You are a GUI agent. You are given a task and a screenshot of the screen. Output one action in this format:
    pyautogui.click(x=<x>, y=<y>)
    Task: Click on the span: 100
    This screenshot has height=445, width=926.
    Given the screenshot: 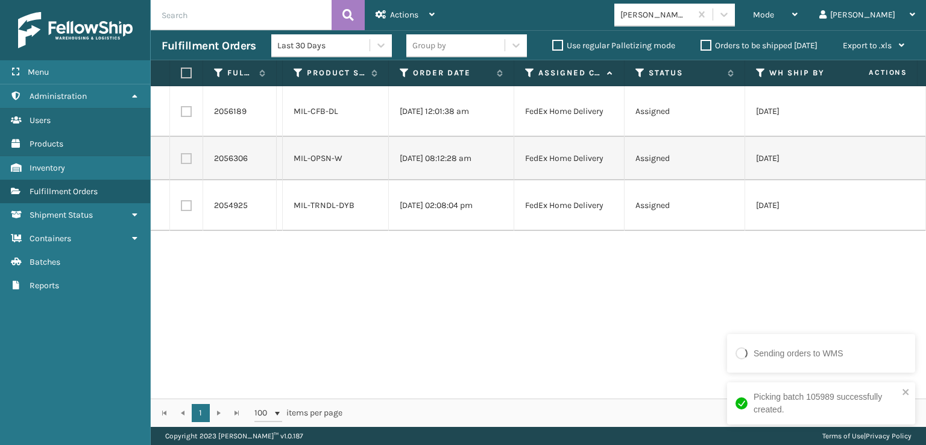 What is the action you would take?
    pyautogui.click(x=263, y=413)
    